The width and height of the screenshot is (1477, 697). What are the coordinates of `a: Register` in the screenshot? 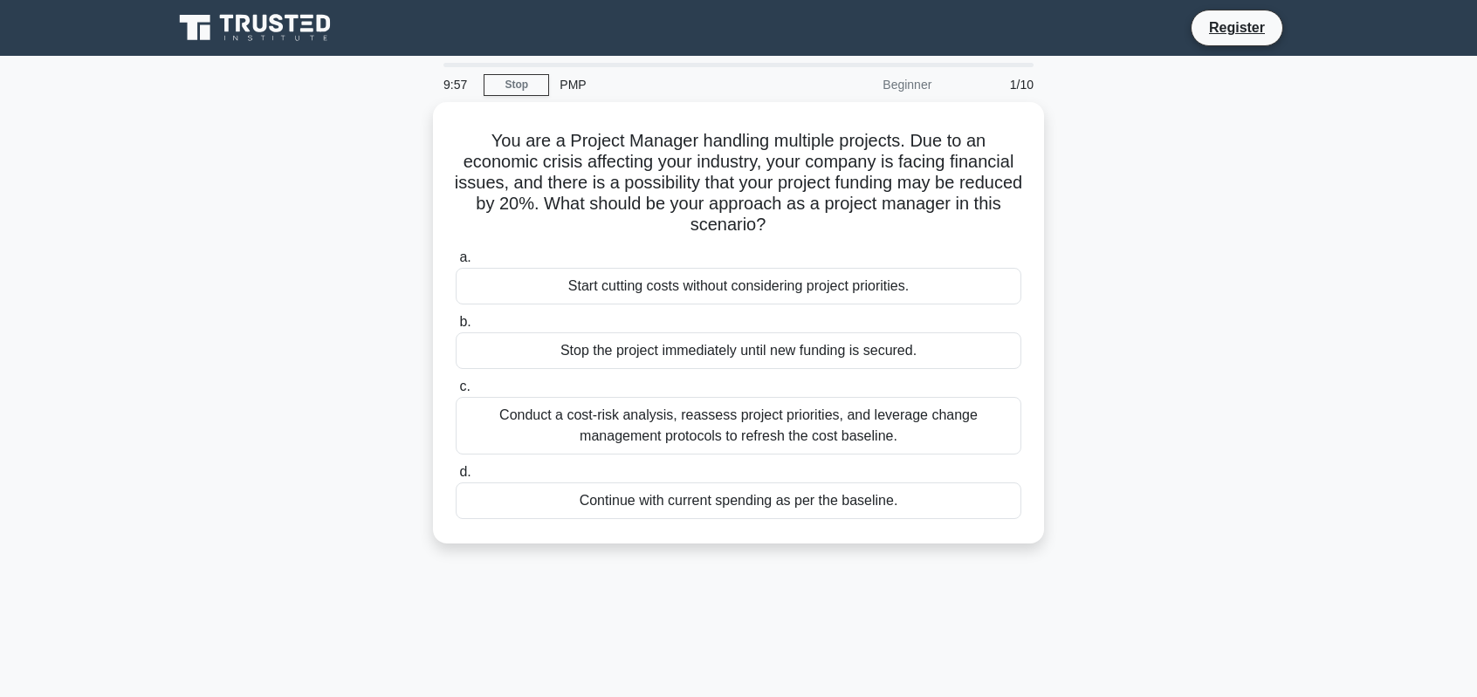 It's located at (1237, 27).